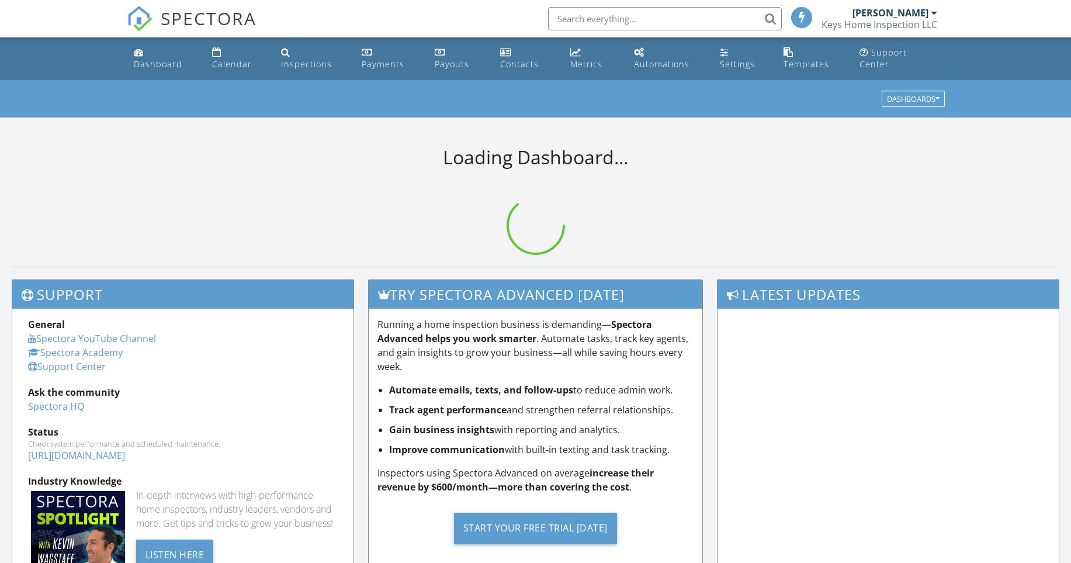  What do you see at coordinates (879, 25) in the screenshot?
I see `div: Keys Home Inspection LLC` at bounding box center [879, 25].